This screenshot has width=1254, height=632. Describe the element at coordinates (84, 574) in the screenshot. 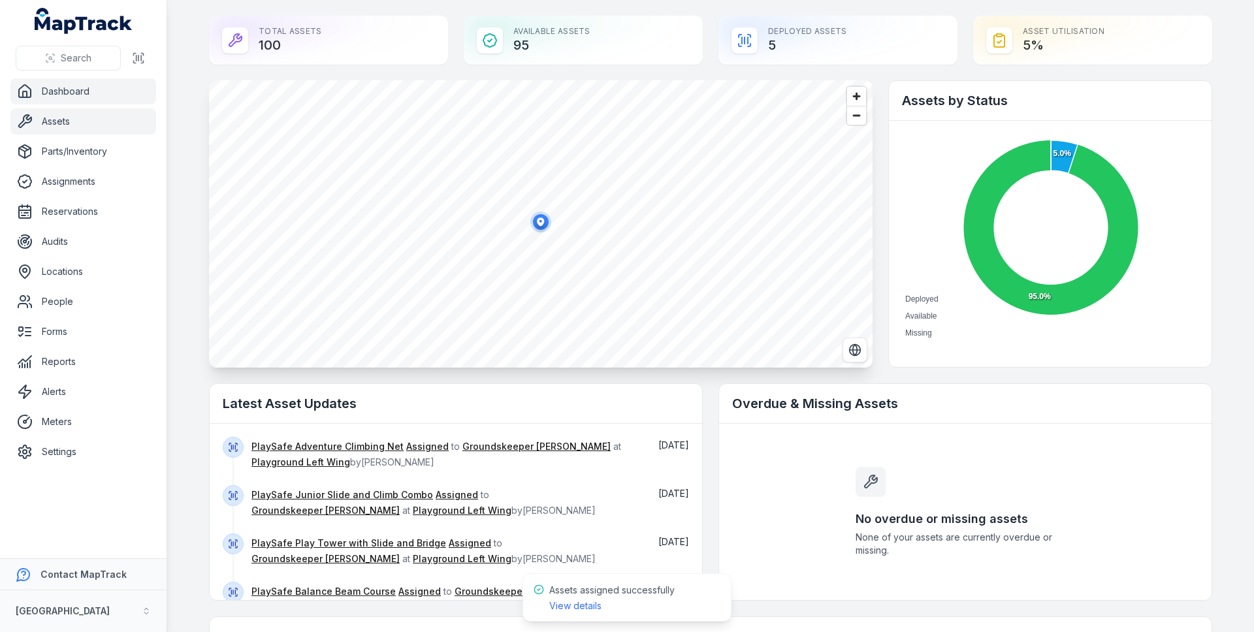

I see `strong: Contact MapTrack` at that location.